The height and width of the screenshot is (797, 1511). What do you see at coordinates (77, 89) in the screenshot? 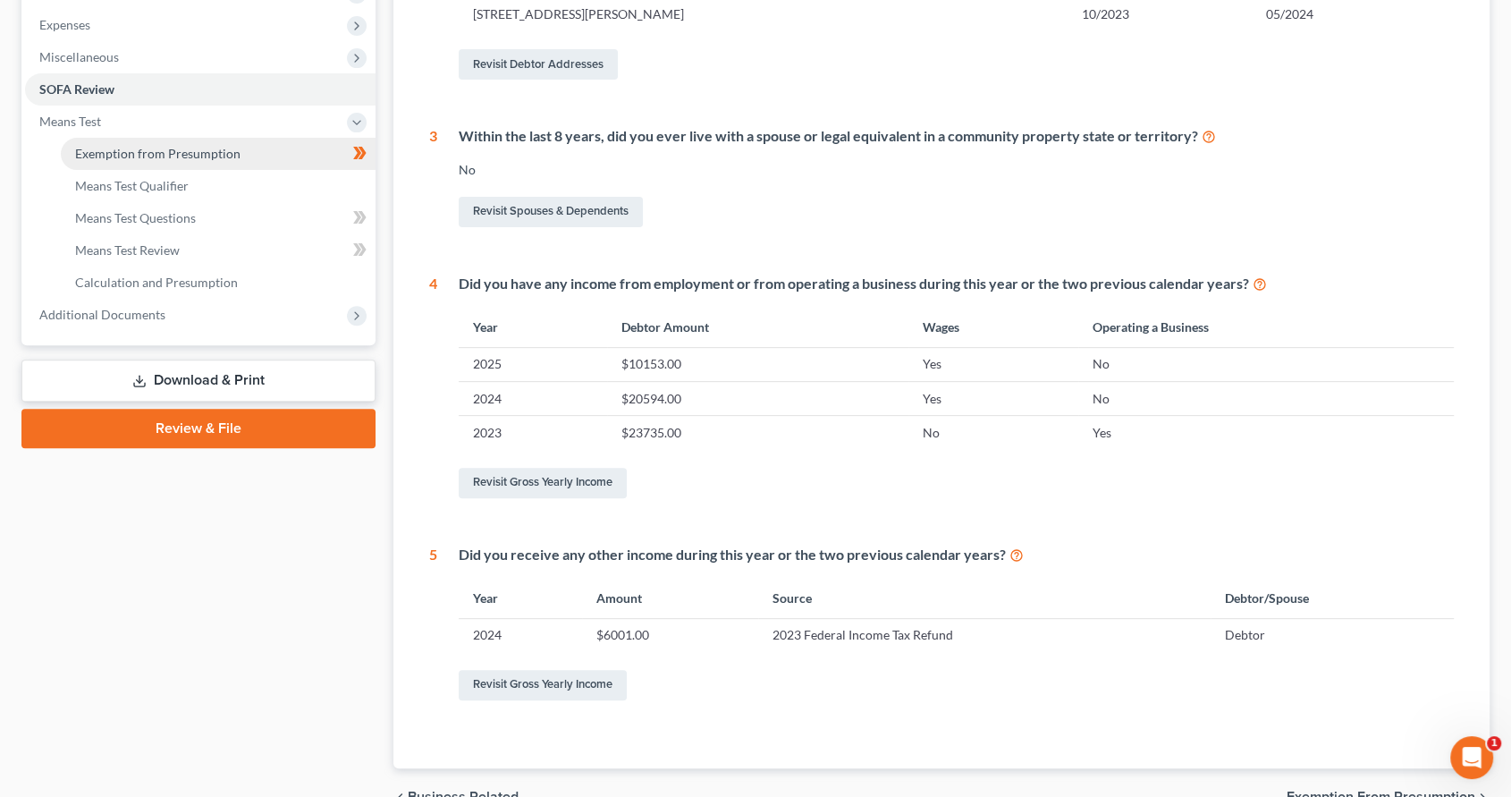
I see `span: SOFA Review` at bounding box center [77, 89].